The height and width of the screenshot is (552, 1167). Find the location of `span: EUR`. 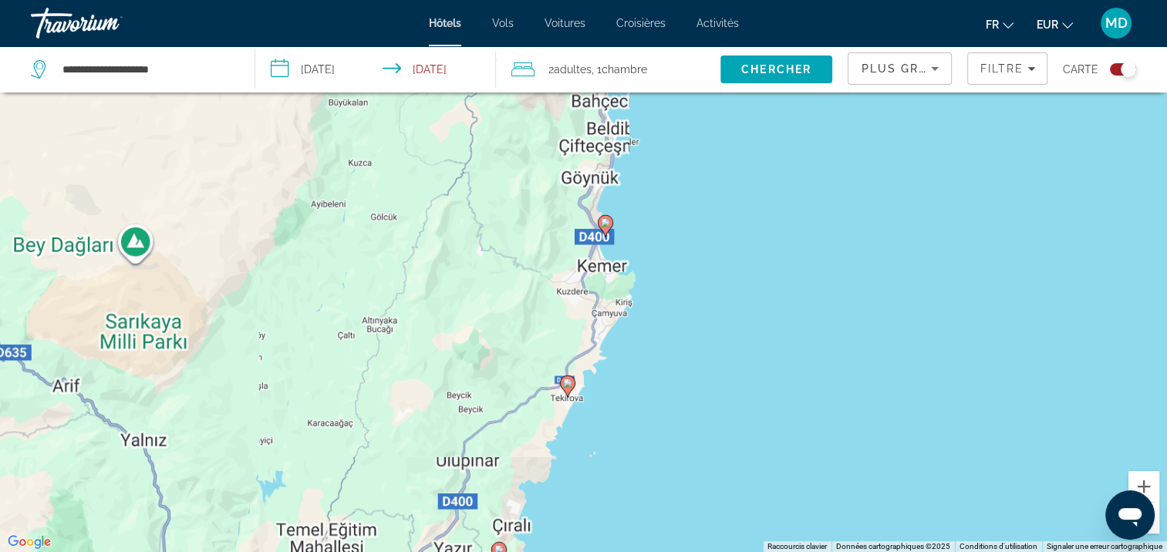

span: EUR is located at coordinates (1047, 25).